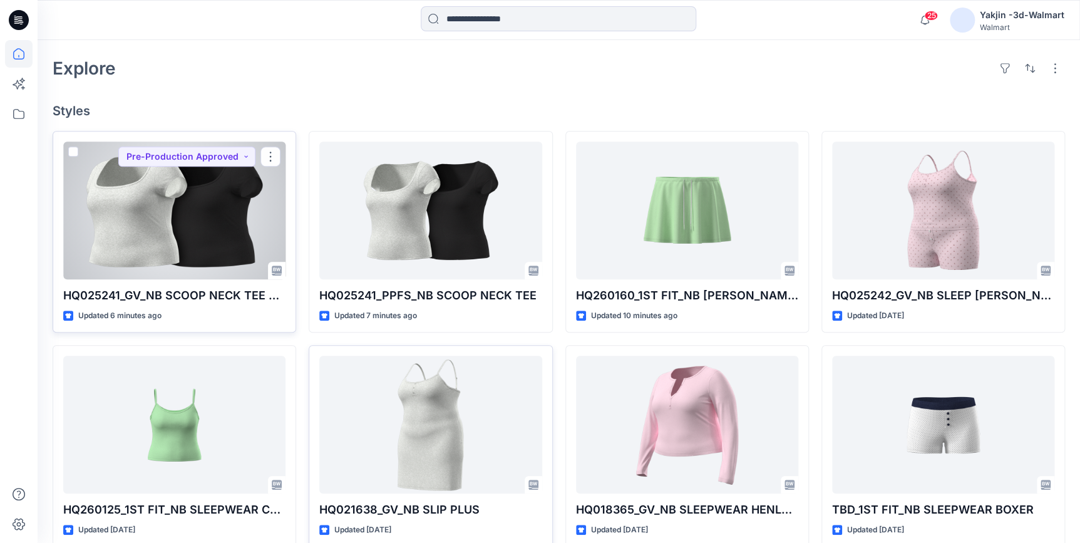  Describe the element at coordinates (174, 296) in the screenshot. I see `p: HQ025241_GV_NB SCOOP NECK TEE PLUS` at that location.